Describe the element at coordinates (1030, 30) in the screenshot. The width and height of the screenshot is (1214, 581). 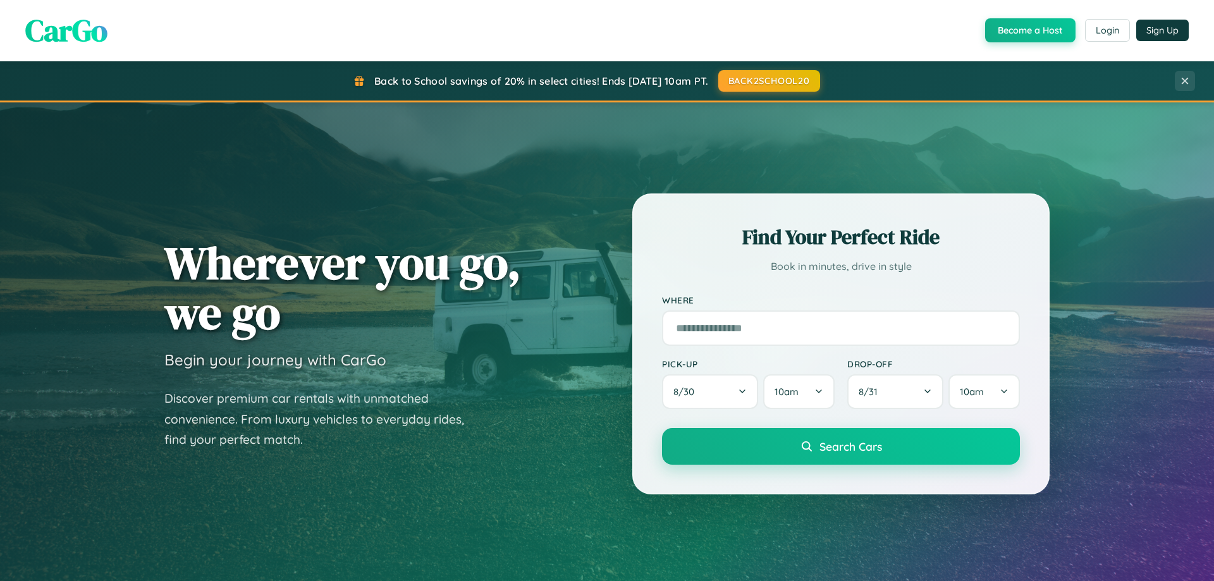
I see `button: Become a Host` at that location.